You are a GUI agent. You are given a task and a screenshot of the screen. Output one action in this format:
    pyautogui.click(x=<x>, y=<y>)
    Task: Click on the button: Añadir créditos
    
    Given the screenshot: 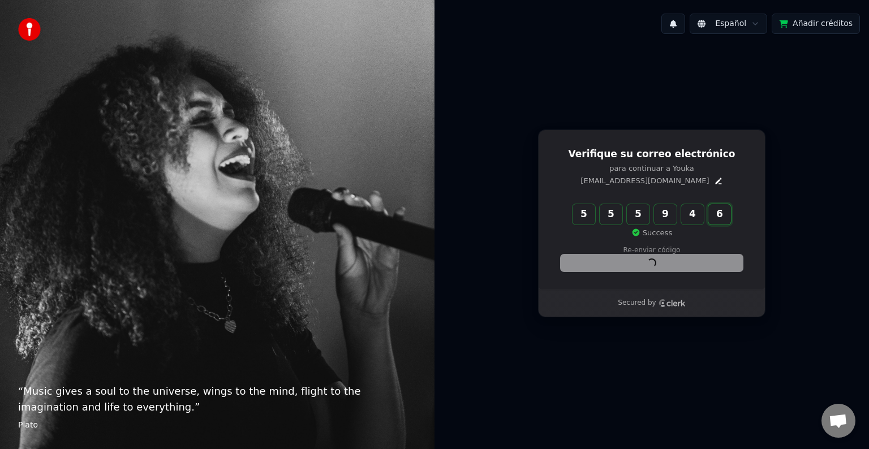 What is the action you would take?
    pyautogui.click(x=815, y=24)
    